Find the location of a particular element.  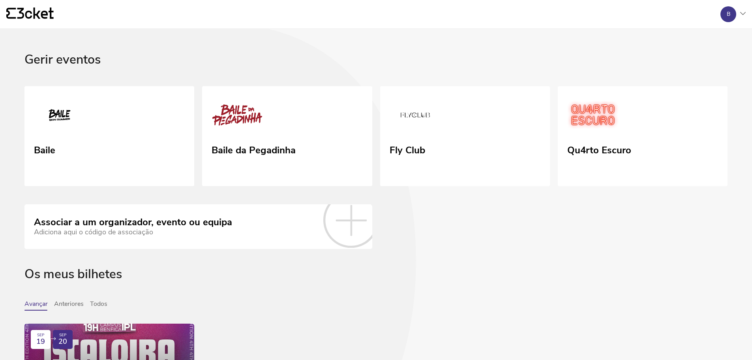

div: Baile da Pegadinha is located at coordinates (253, 149).